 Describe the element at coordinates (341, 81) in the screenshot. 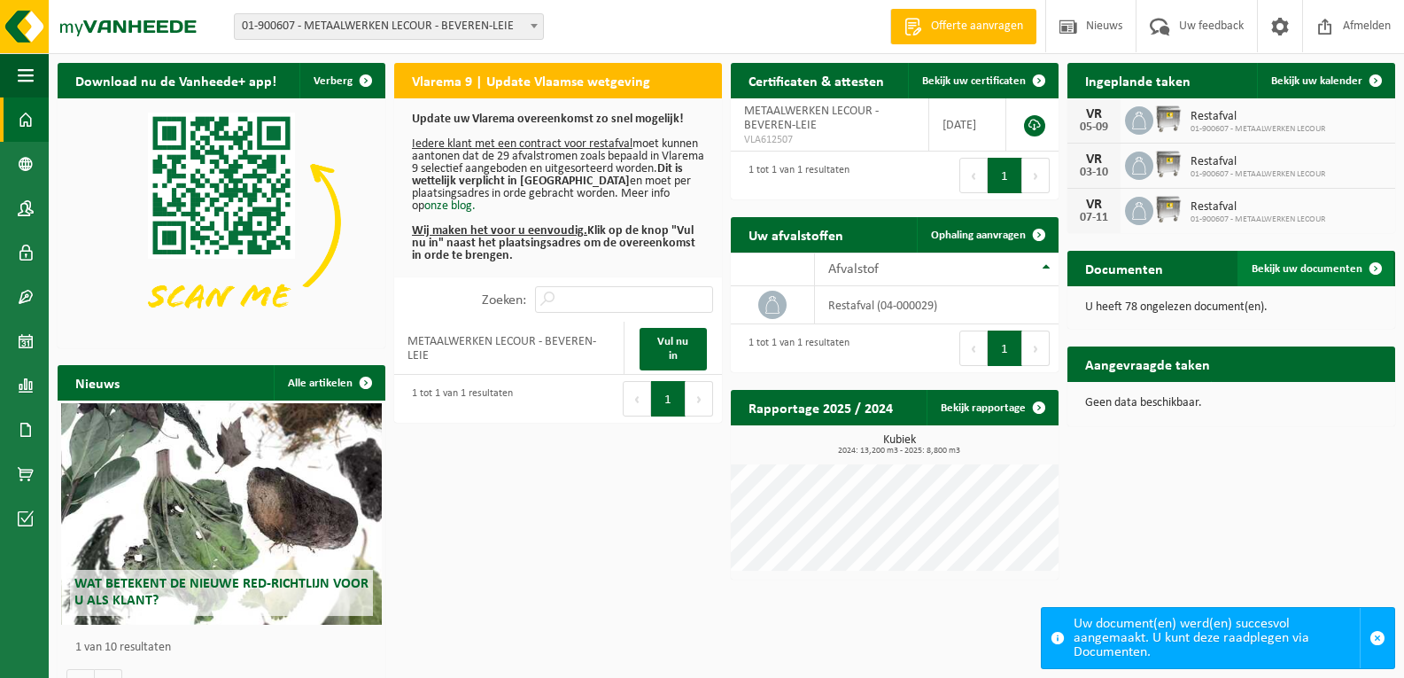

I see `button: Verberg` at that location.